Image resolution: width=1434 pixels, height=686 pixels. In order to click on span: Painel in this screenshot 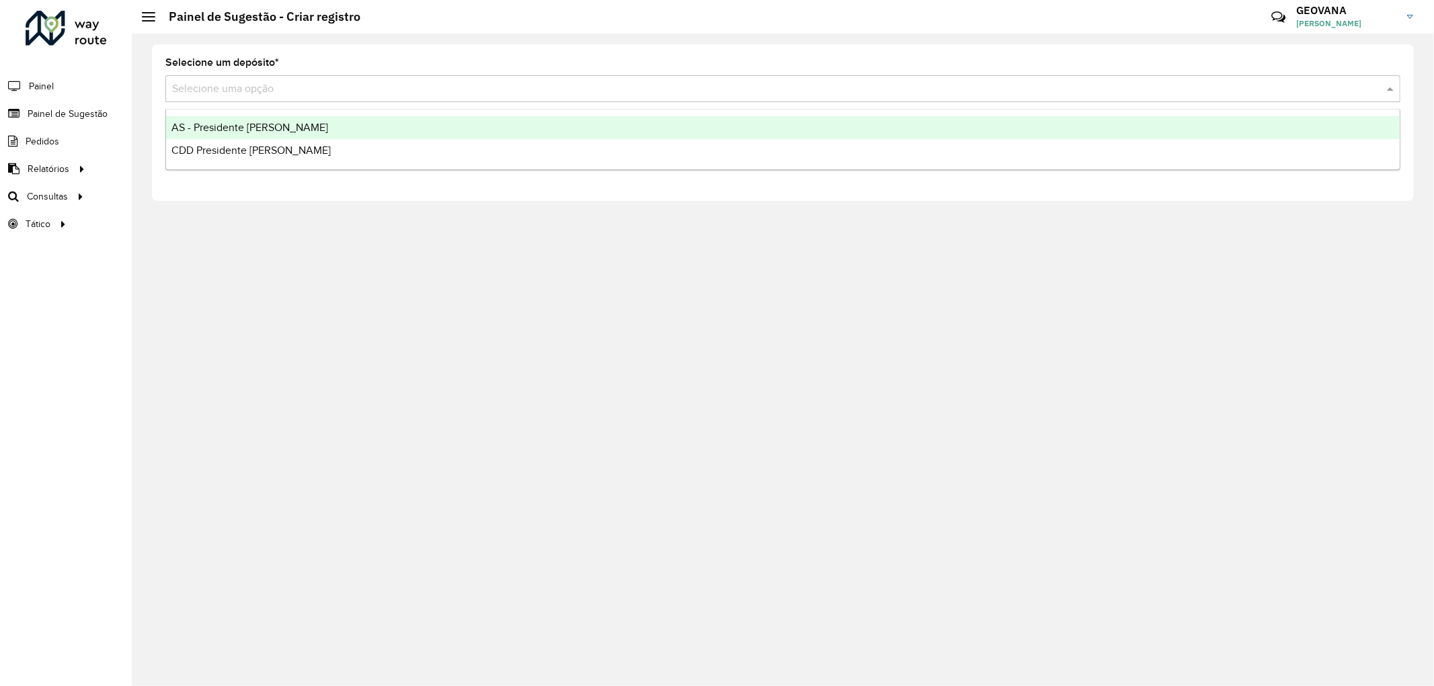, I will do `click(41, 86)`.